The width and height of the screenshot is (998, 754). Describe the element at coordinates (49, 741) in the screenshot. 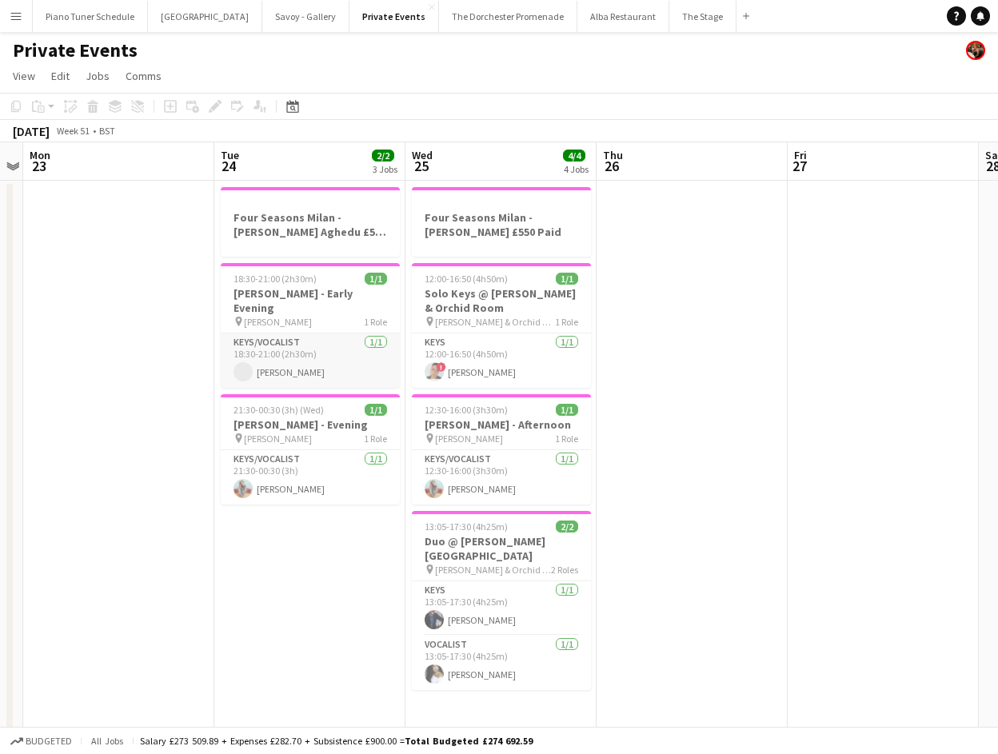

I see `span: Budgeted` at that location.